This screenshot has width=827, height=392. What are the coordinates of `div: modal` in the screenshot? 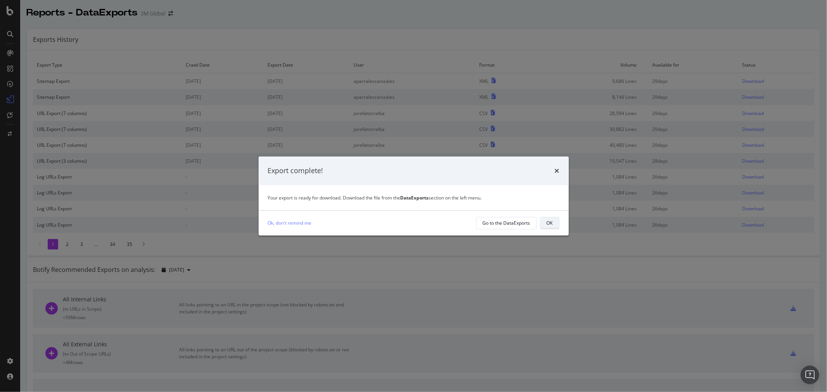 It's located at (414, 196).